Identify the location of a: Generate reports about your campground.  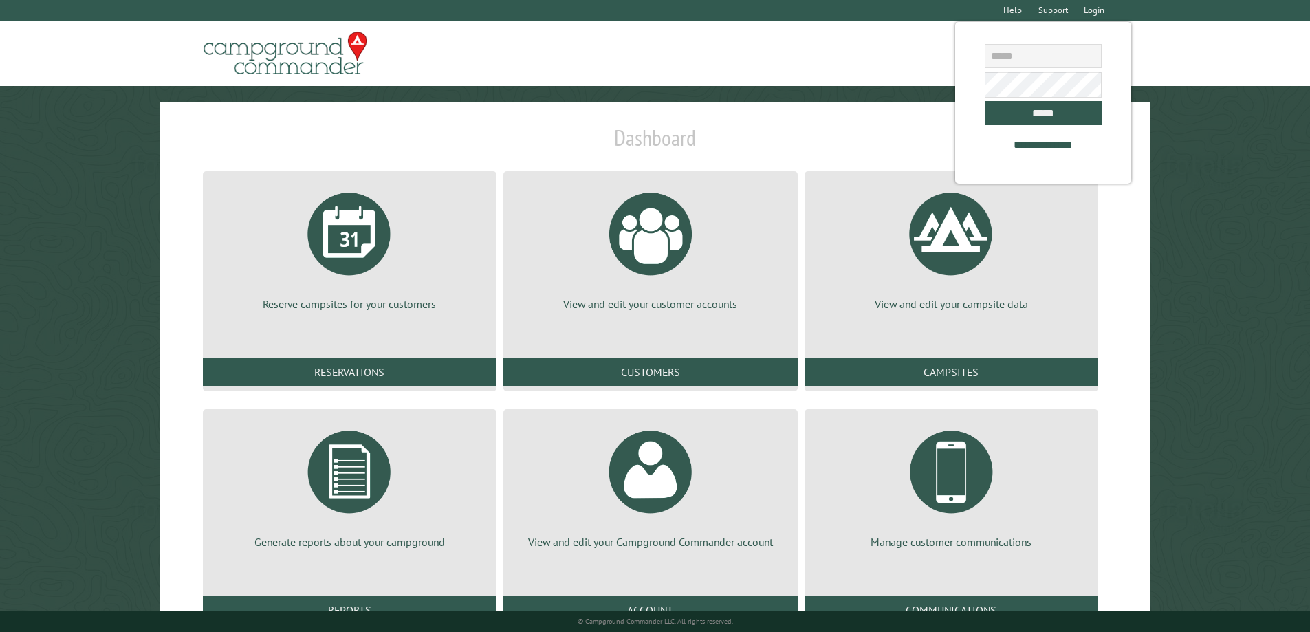
(349, 485).